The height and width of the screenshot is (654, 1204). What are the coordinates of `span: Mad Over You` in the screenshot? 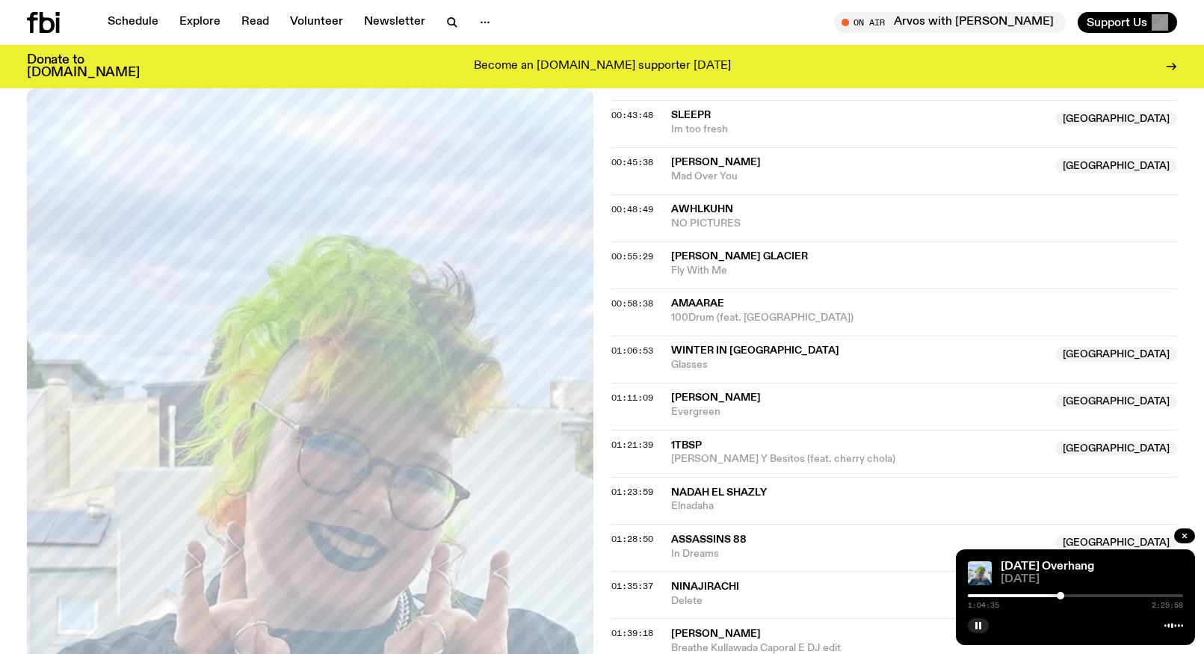 It's located at (859, 176).